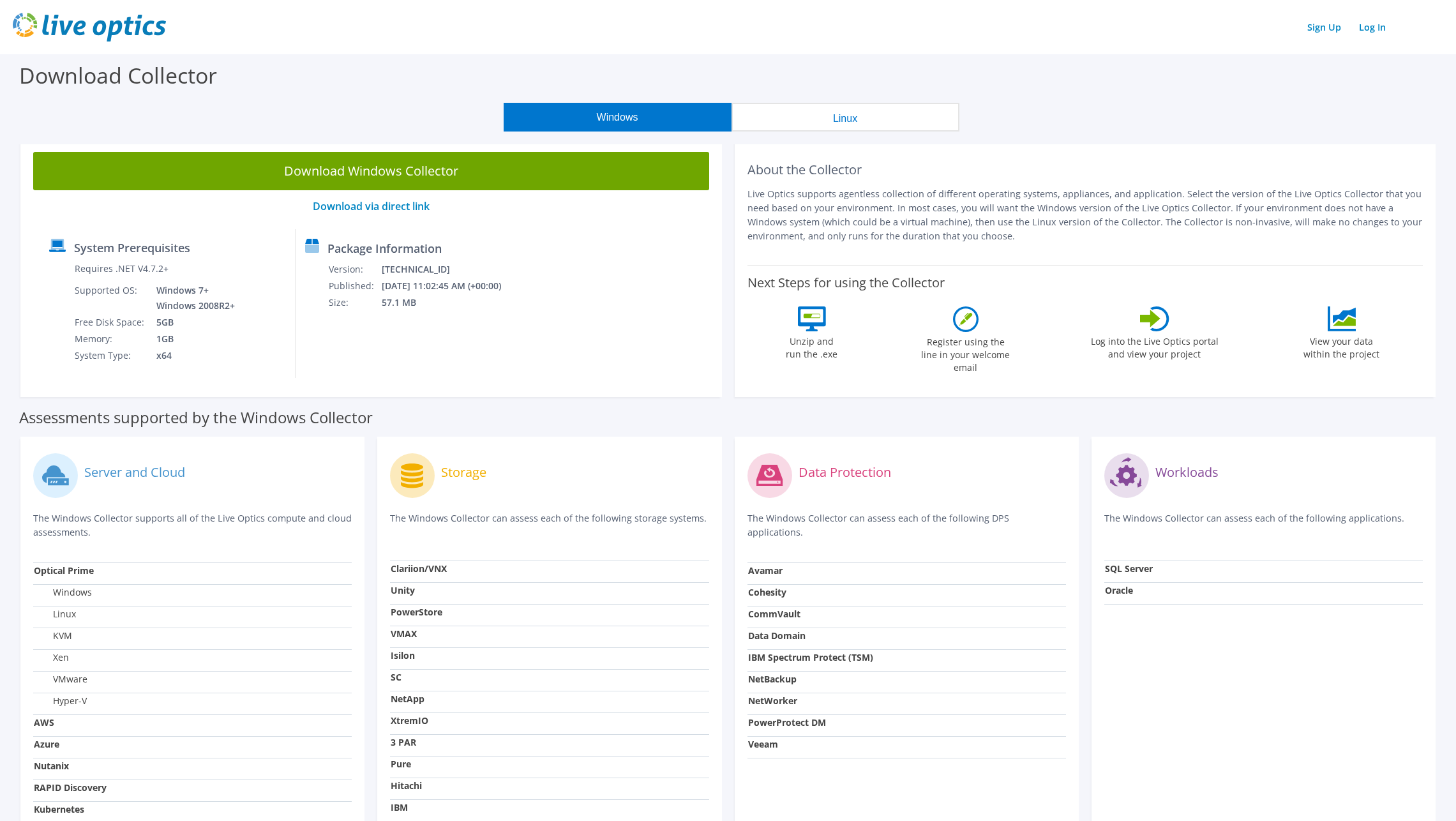  I want to click on label: Assessments supported by the Windows Collector, so click(196, 417).